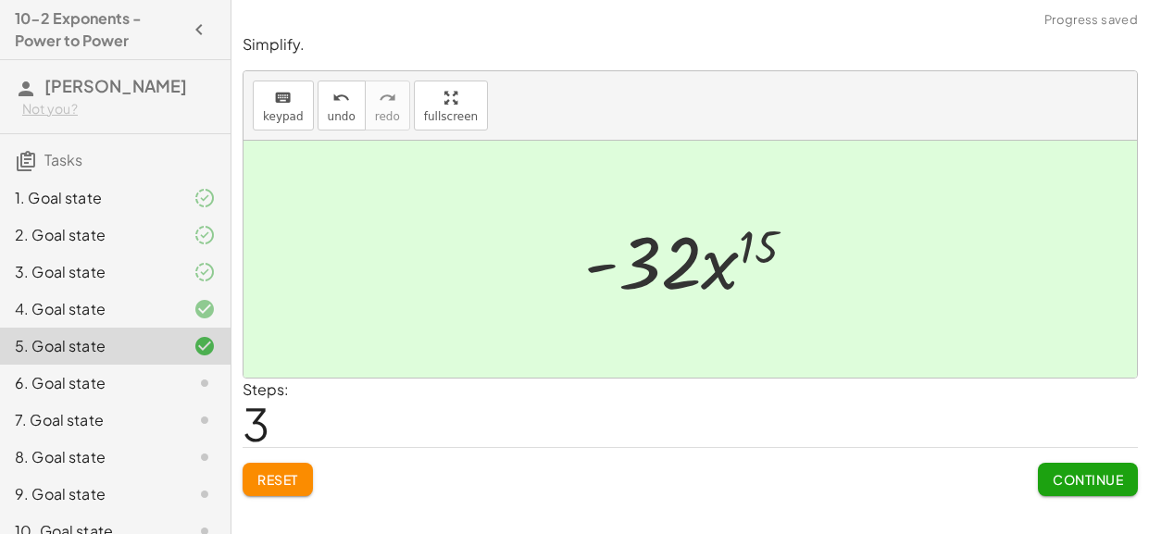  What do you see at coordinates (255, 423) in the screenshot?
I see `span: 3` at bounding box center [255, 423].